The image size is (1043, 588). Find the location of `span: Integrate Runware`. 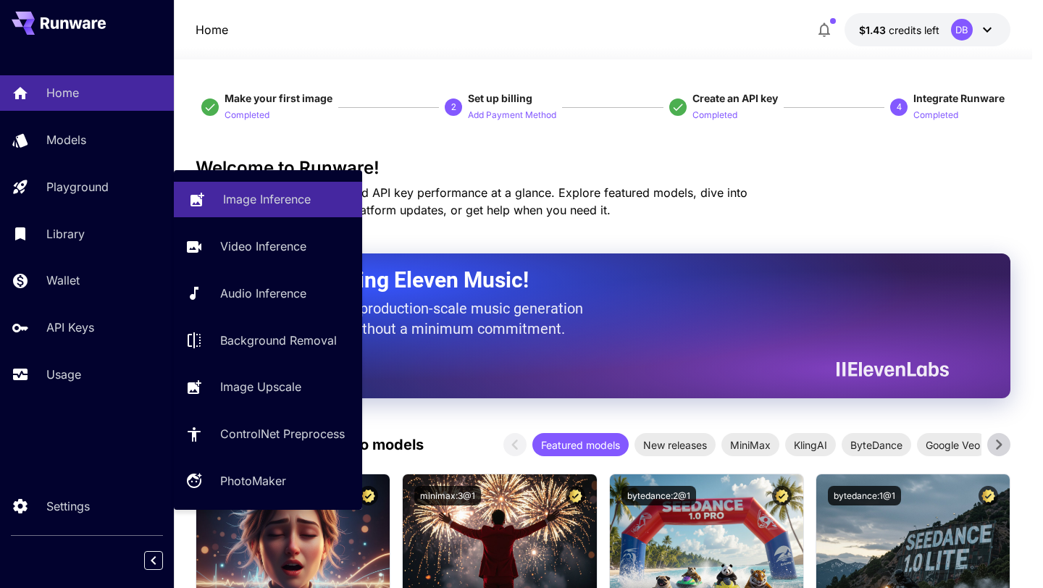

span: Integrate Runware is located at coordinates (959, 98).